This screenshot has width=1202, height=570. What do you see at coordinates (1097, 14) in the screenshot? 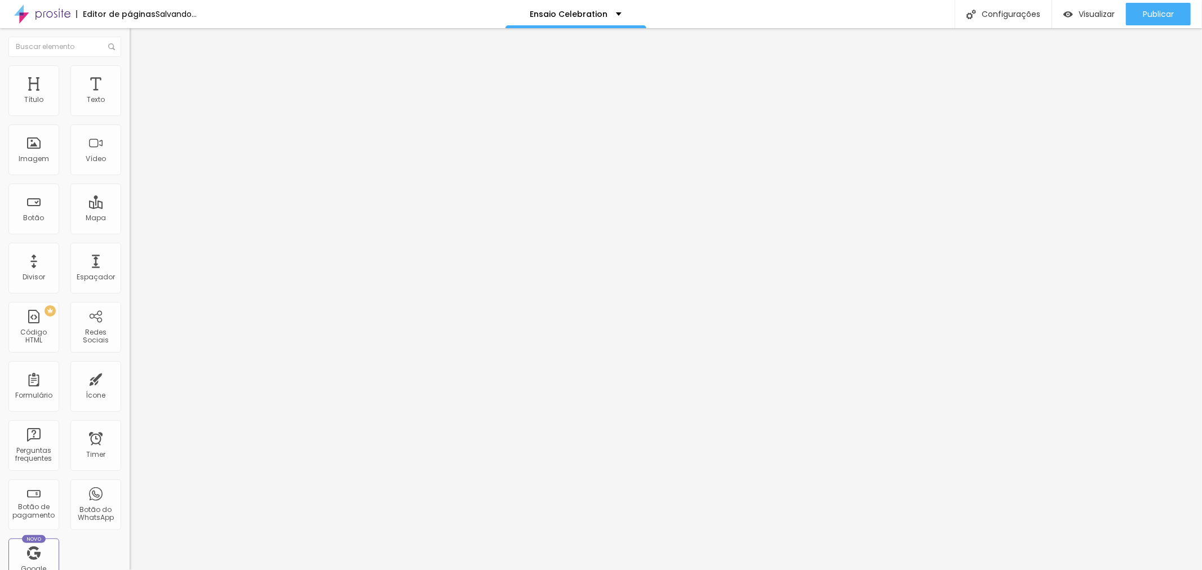
I see `span: Visualizar` at bounding box center [1097, 14].